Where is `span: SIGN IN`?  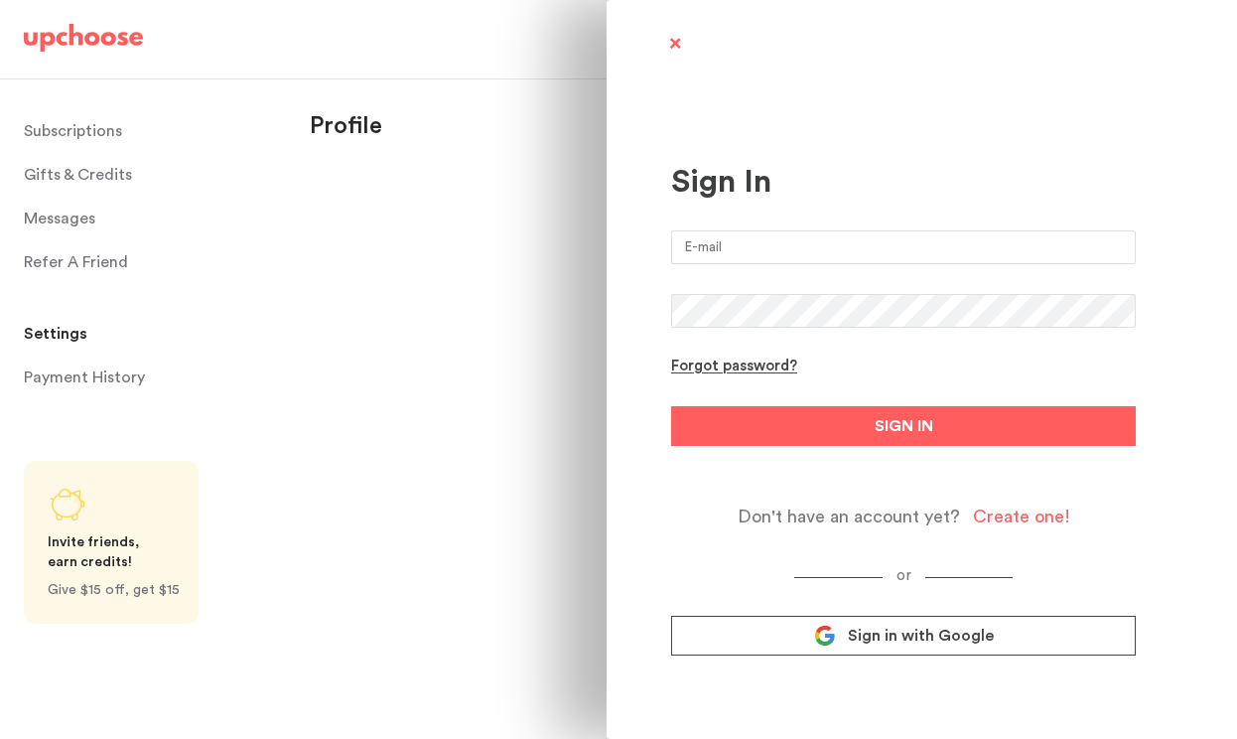
span: SIGN IN is located at coordinates (903, 426).